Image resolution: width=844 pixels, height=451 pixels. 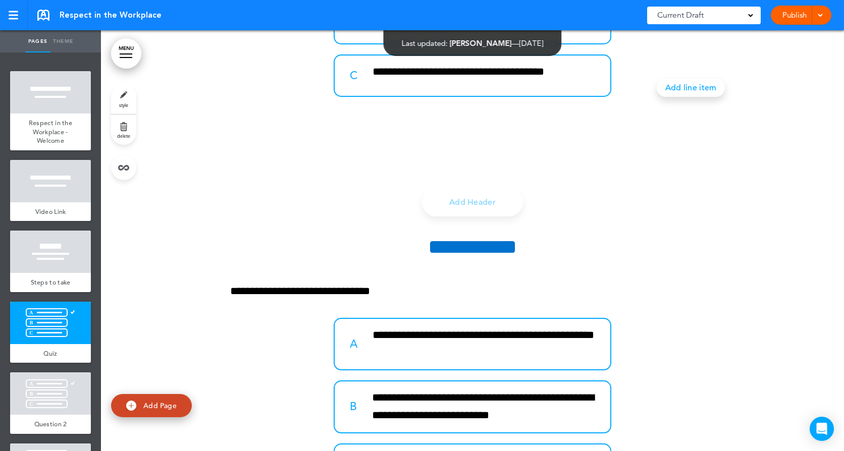 What do you see at coordinates (160, 406) in the screenshot?
I see `span: Add Page` at bounding box center [160, 406].